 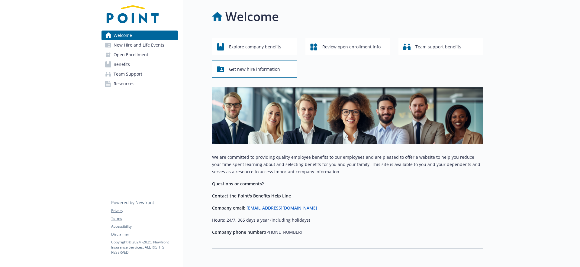 I want to click on a: Open Enrollment, so click(x=140, y=55).